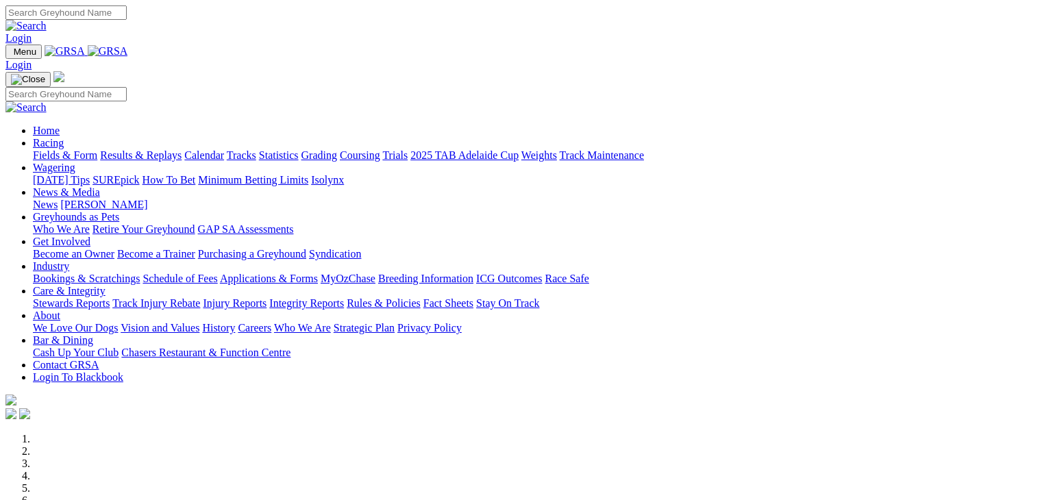  Describe the element at coordinates (425, 278) in the screenshot. I see `a: Breeding Information` at that location.